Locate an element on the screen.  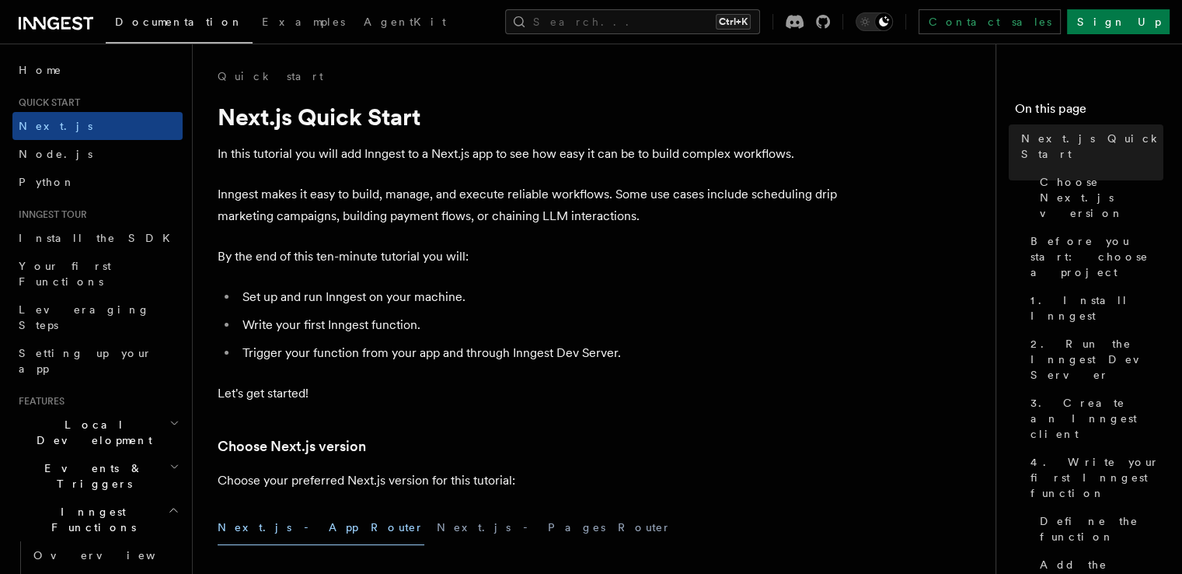
span: Install the SDK is located at coordinates (99, 238).